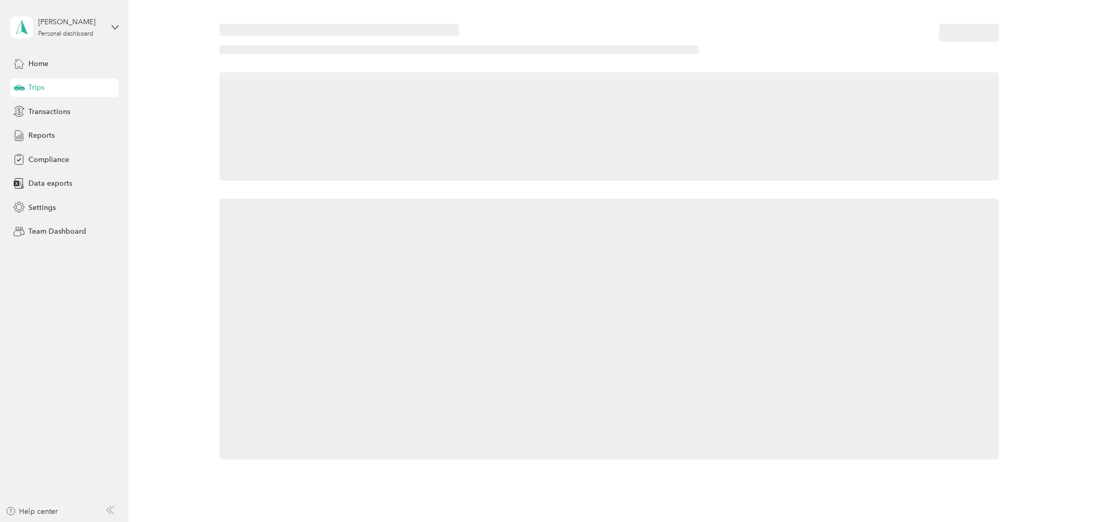 This screenshot has width=1095, height=522. I want to click on span: Transactions, so click(49, 111).